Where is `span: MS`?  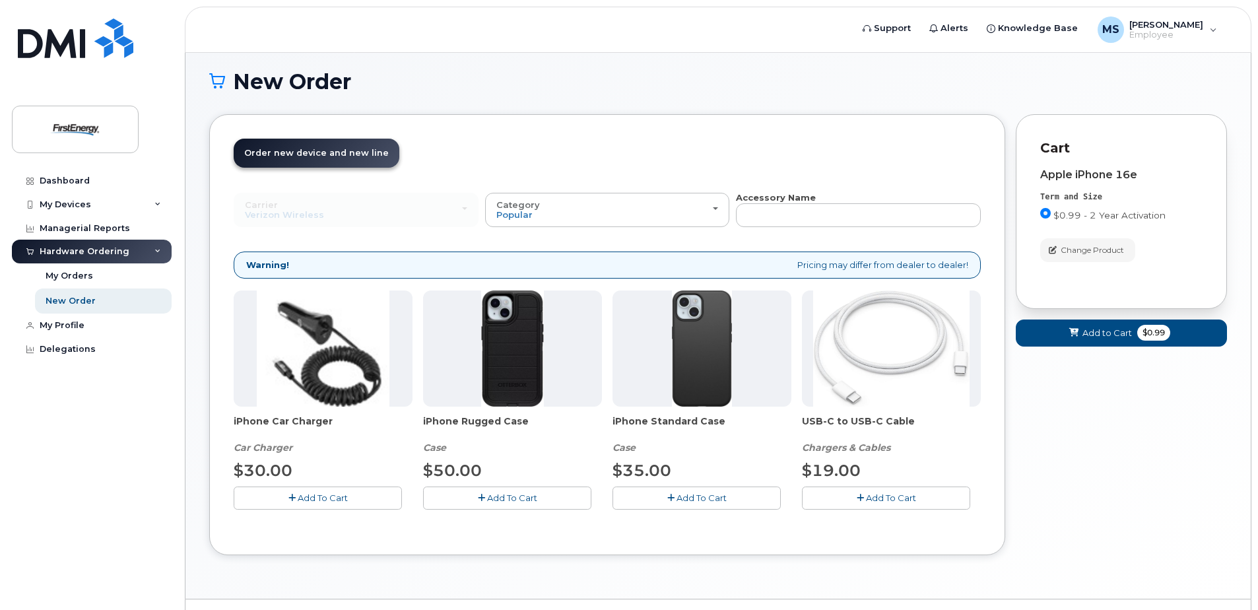
span: MS is located at coordinates (1110, 30).